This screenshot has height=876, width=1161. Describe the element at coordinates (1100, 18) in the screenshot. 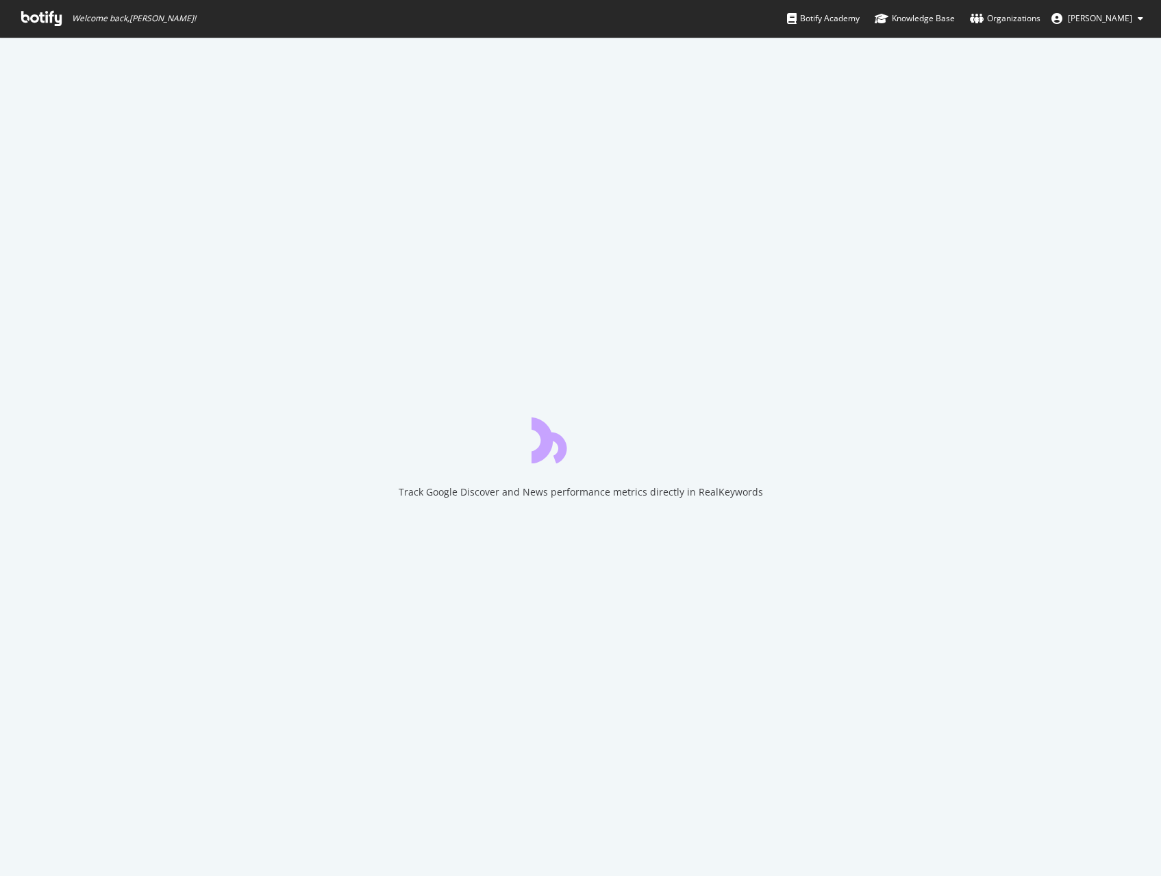

I see `span: Cedric Cherchi` at that location.